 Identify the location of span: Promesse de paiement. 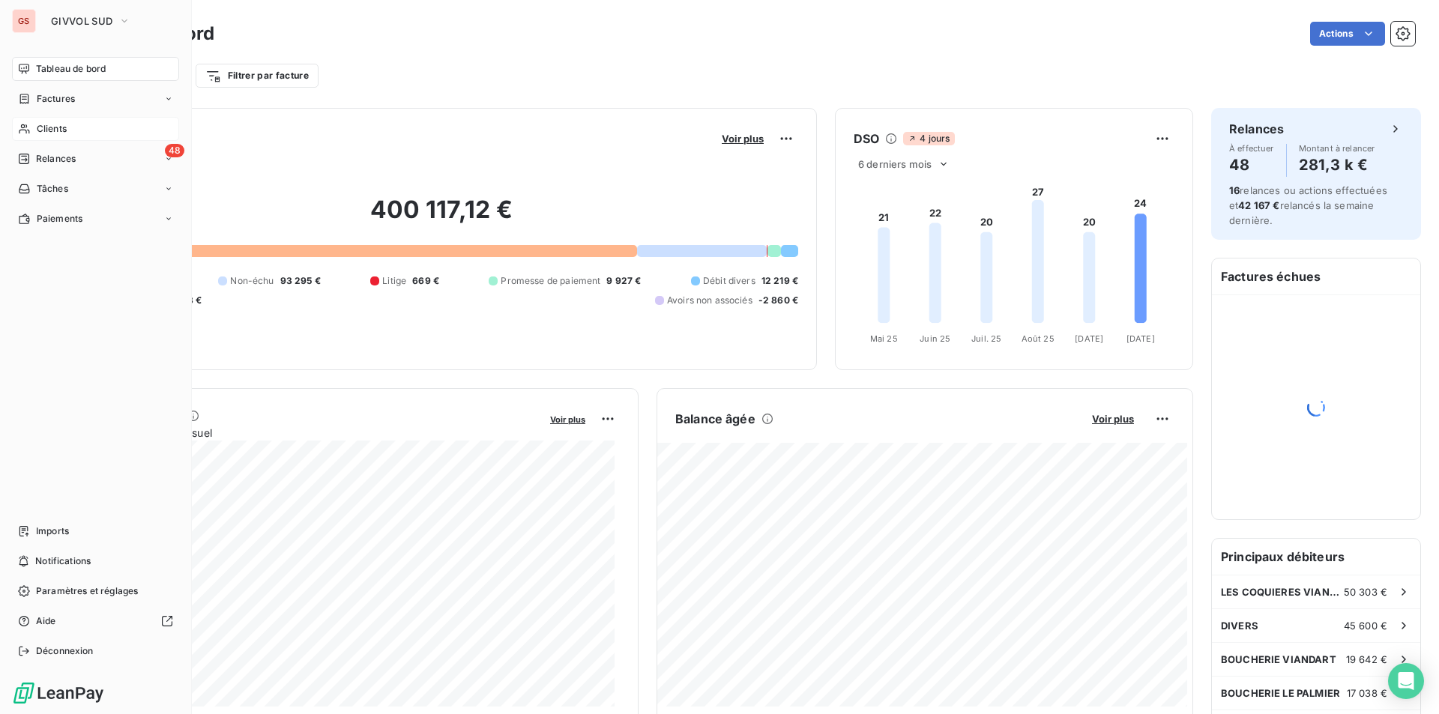
(550, 281).